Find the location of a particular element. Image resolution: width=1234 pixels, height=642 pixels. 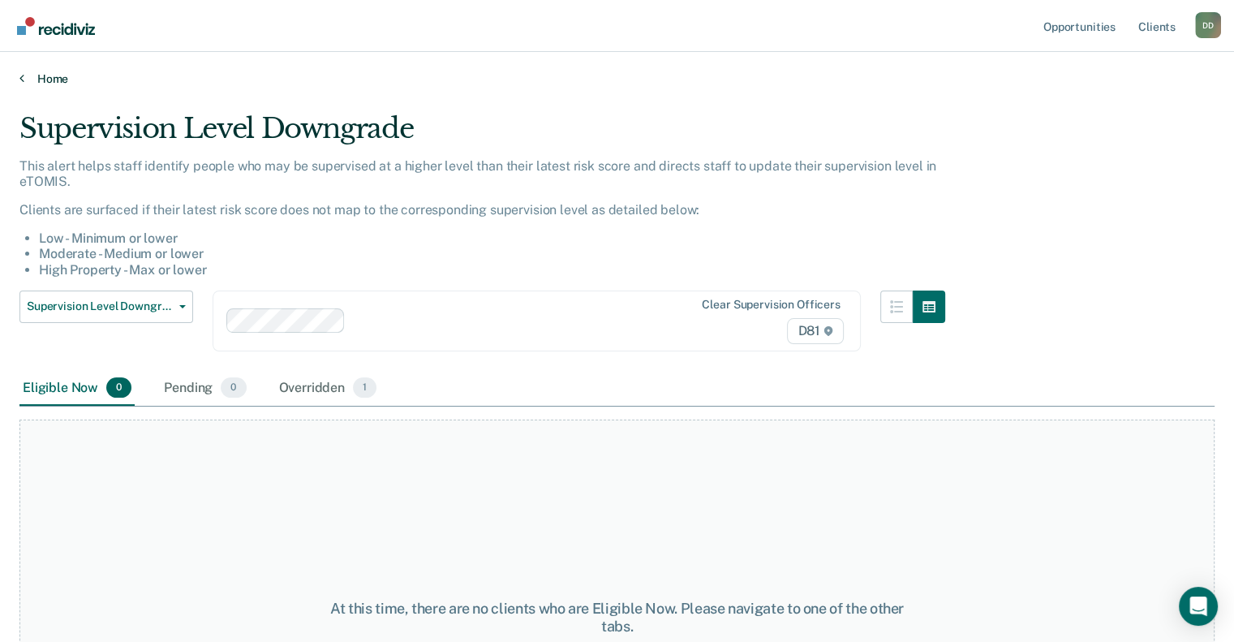

li: High Property - Max or lower is located at coordinates (492, 269).